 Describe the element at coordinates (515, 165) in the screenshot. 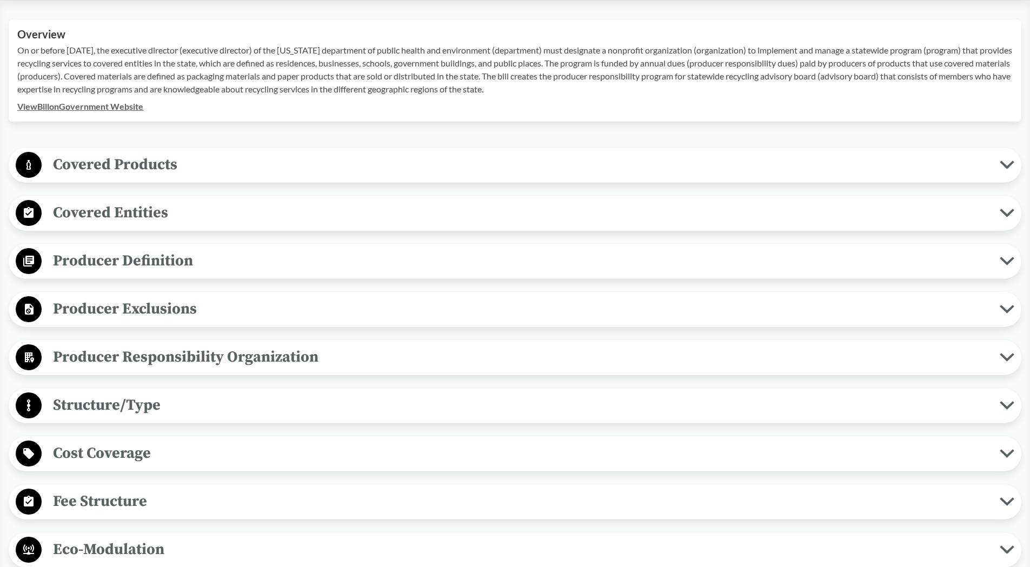

I see `button: Covered Products` at that location.